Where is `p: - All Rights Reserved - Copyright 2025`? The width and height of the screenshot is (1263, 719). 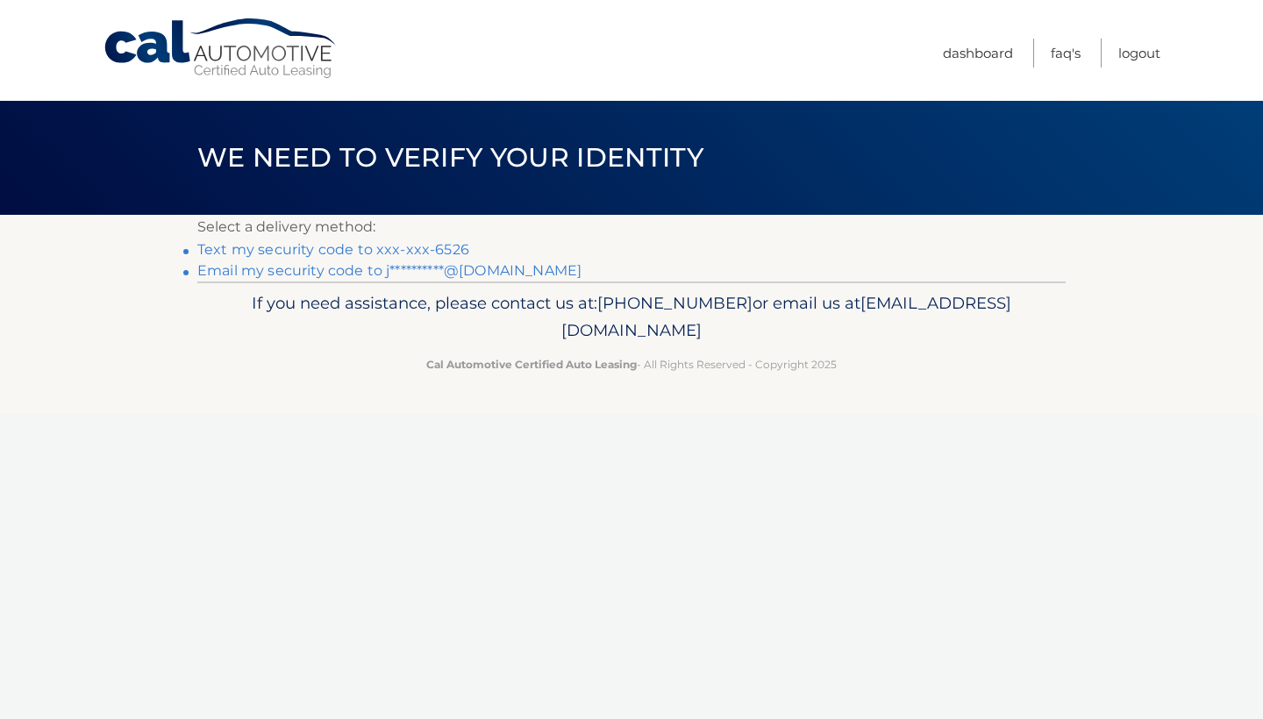
p: - All Rights Reserved - Copyright 2025 is located at coordinates (631, 364).